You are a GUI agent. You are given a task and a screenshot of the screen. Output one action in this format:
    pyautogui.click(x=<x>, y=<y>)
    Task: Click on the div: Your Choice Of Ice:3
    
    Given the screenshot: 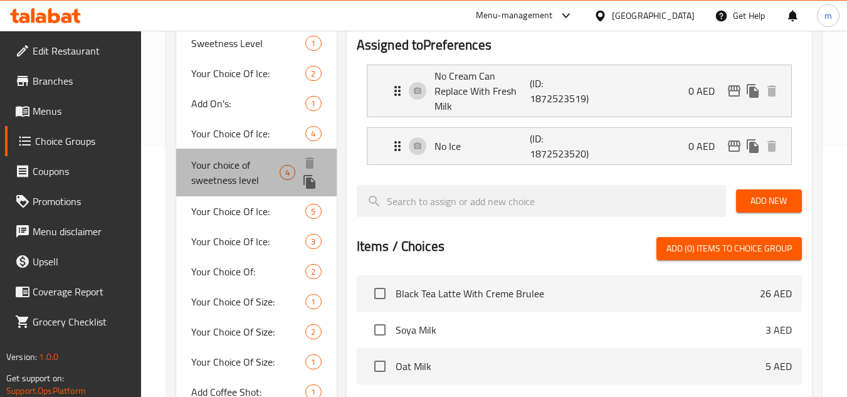 What is the action you would take?
    pyautogui.click(x=256, y=241)
    